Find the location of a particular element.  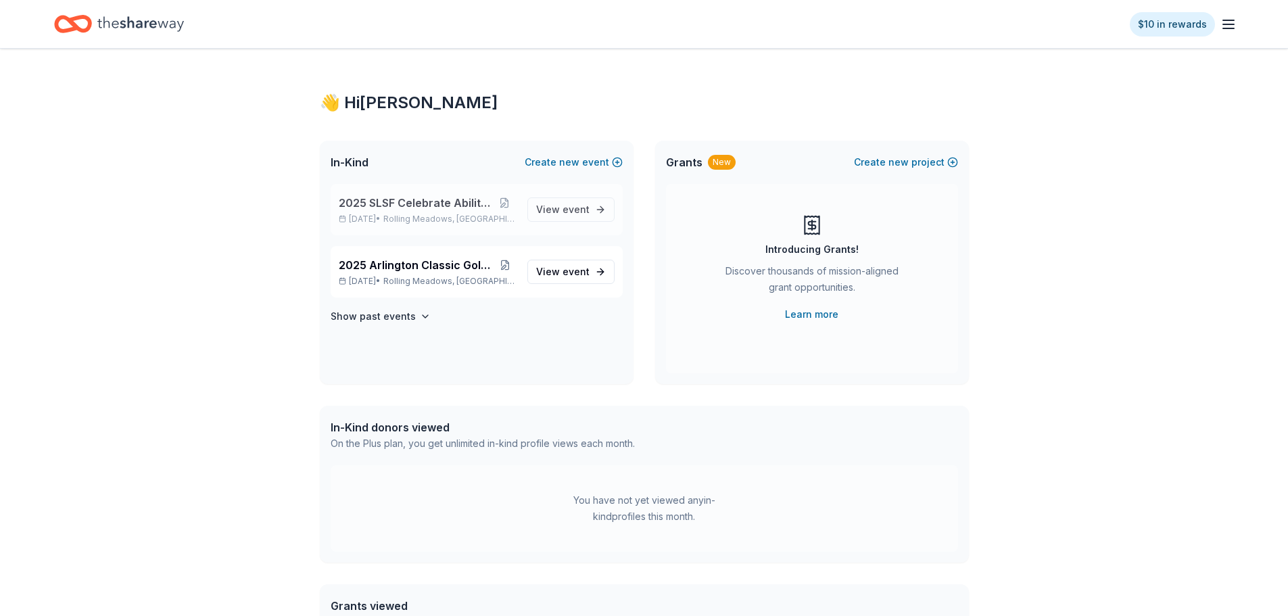

span: 2025 Arlington Classic Golf Outing is located at coordinates (416, 265).